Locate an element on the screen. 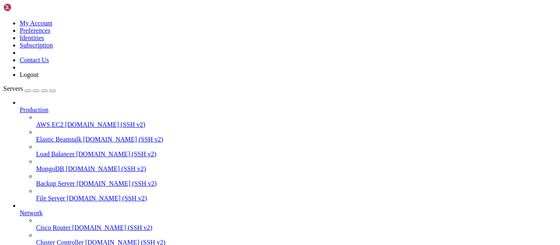  span: Production is located at coordinates (34, 110).